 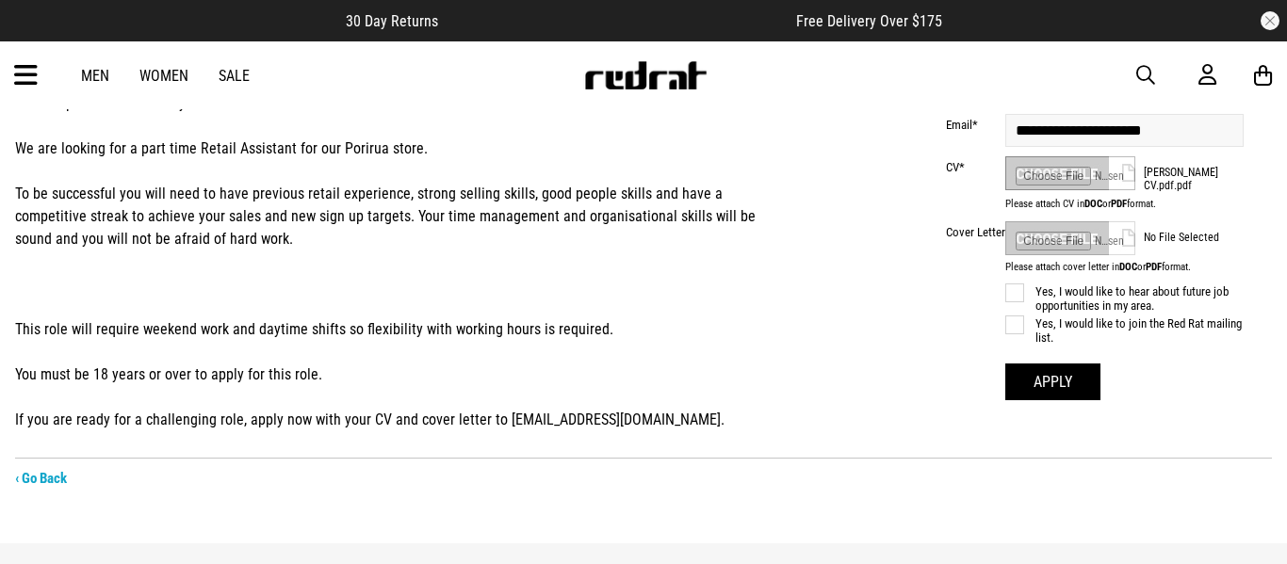 What do you see at coordinates (95, 75) in the screenshot?
I see `a: Men` at bounding box center [95, 75].